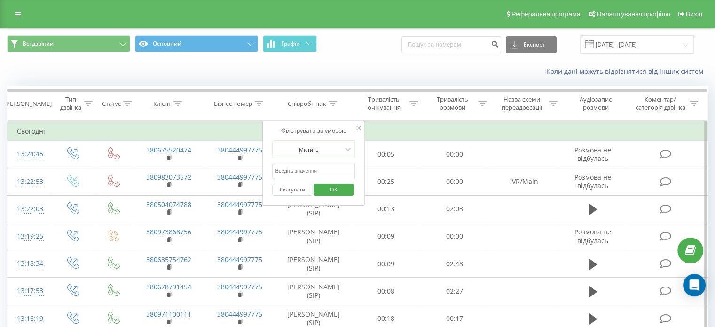  I want to click on td: 00:13, so click(386, 209).